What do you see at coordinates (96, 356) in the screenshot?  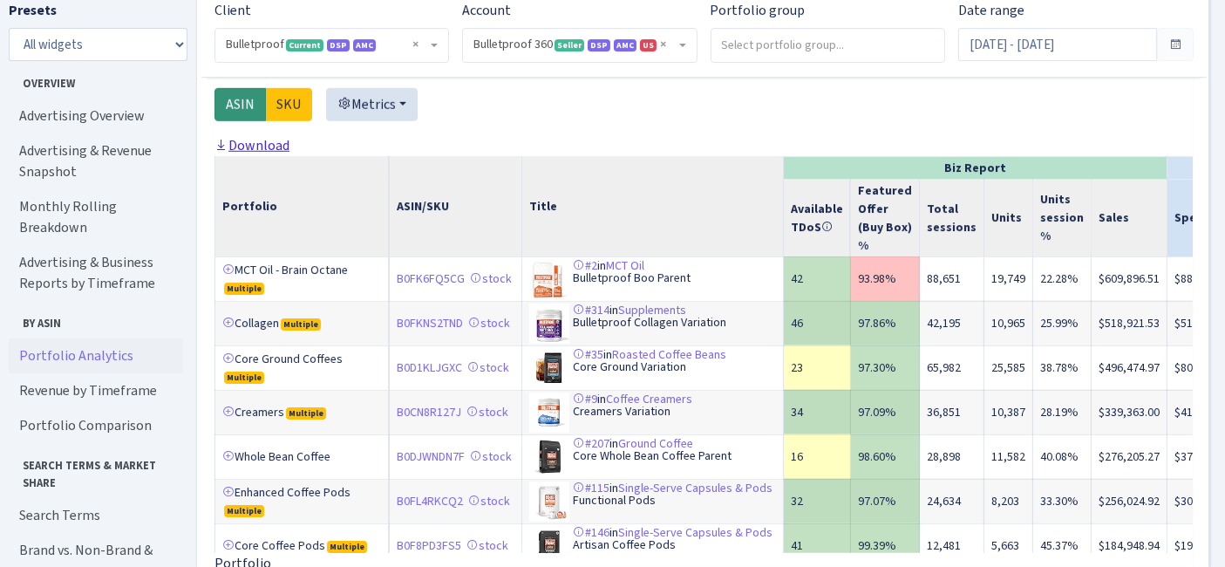 I see `a: Portfolio Analytics` at bounding box center [96, 356].